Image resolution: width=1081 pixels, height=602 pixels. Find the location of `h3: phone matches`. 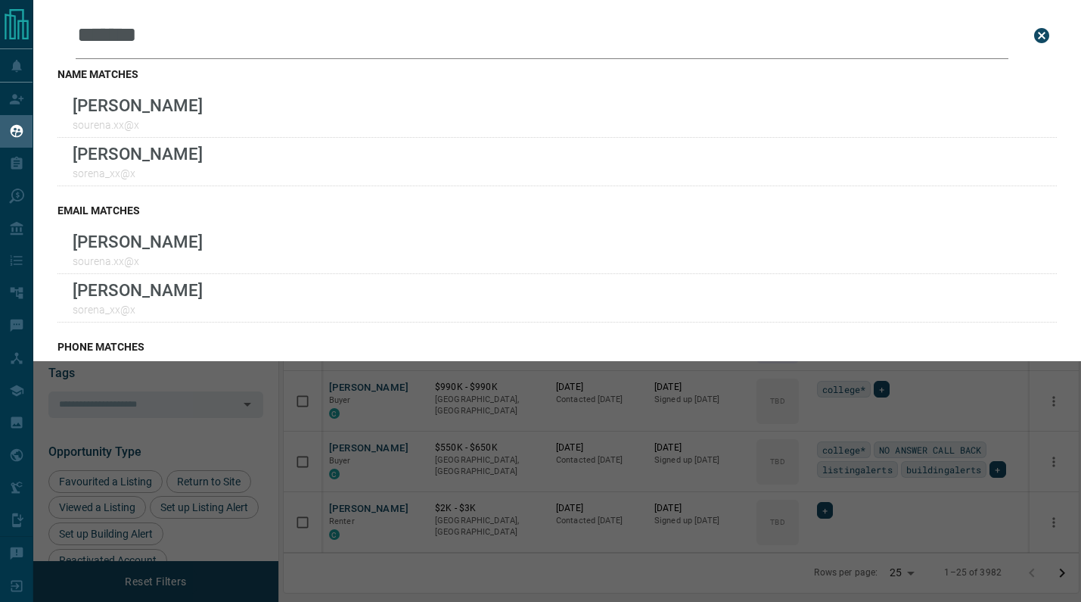

h3: phone matches is located at coordinates (557, 347).